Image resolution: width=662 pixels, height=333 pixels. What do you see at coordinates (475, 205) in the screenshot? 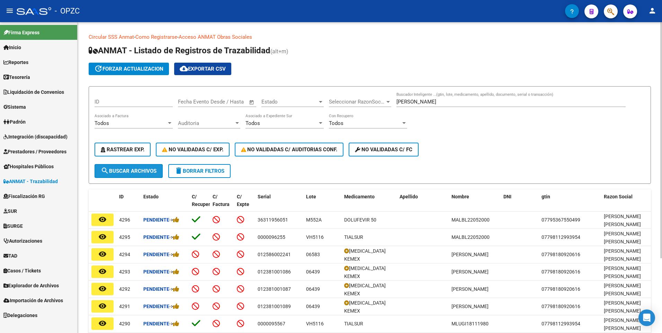
I see `datatable-header-cell: Nombre` at bounding box center [475, 205].